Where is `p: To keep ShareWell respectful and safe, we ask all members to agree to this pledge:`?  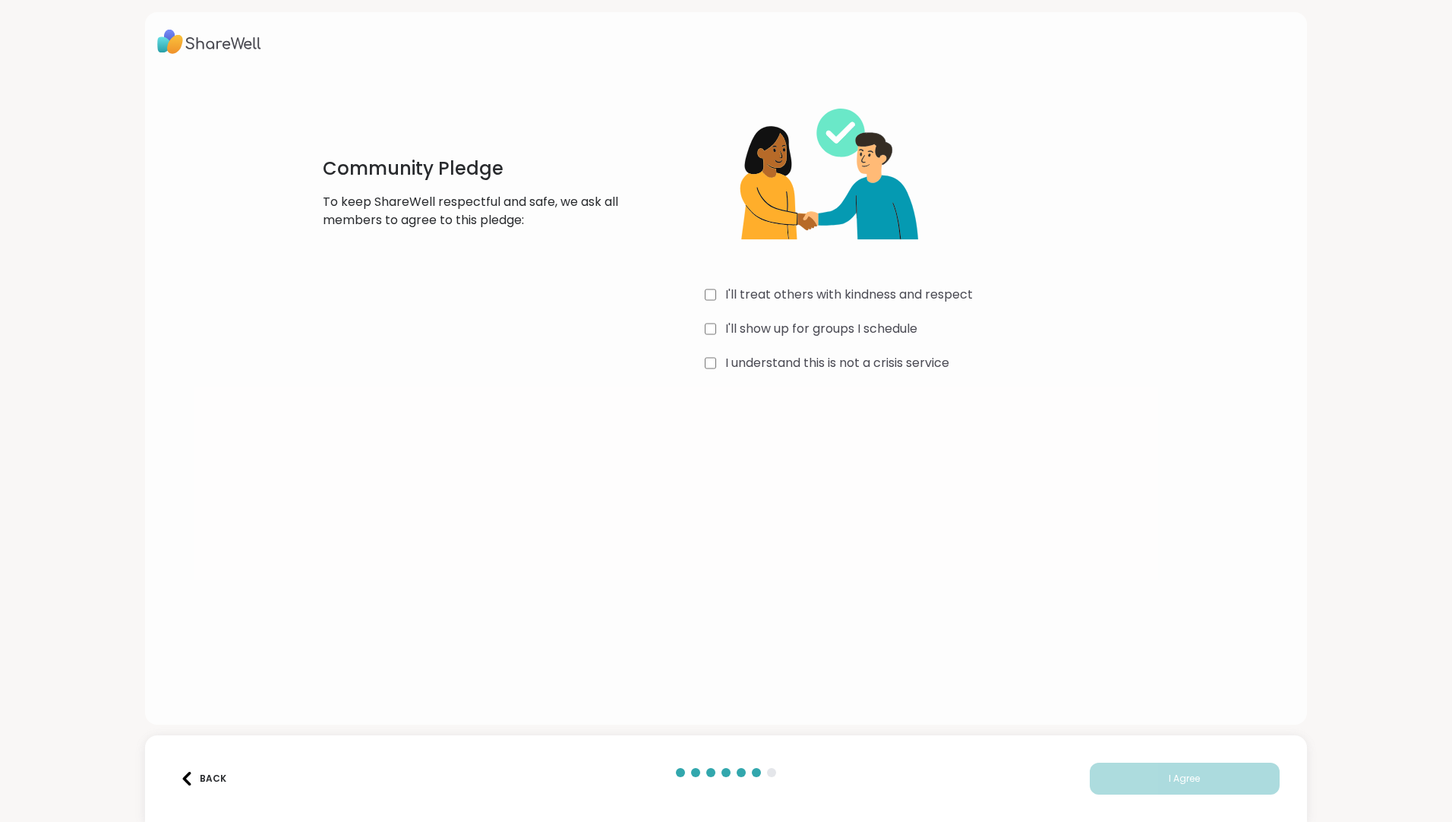 p: To keep ShareWell respectful and safe, we ask all members to agree to this pledge: is located at coordinates (475, 211).